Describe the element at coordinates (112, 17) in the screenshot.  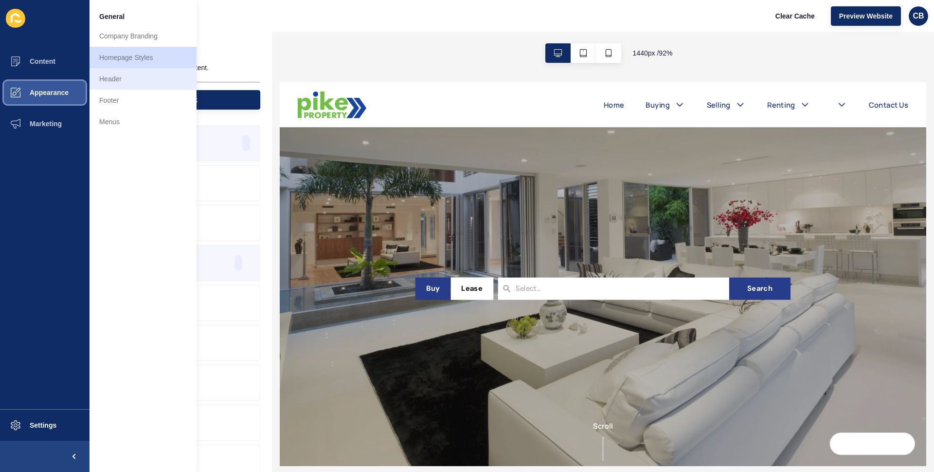
I see `span: General` at that location.